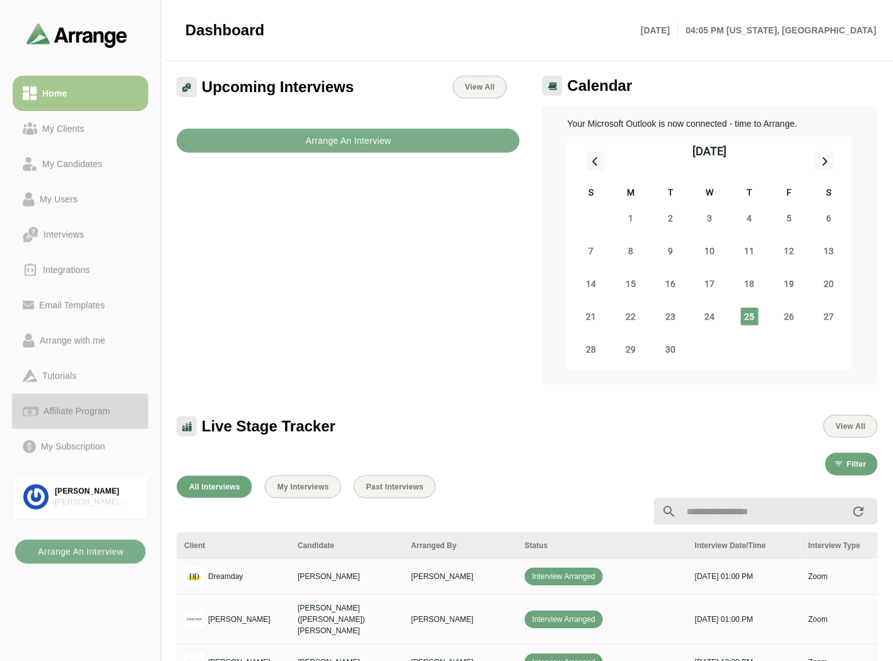  I want to click on div: Interview Date/Time, so click(744, 546).